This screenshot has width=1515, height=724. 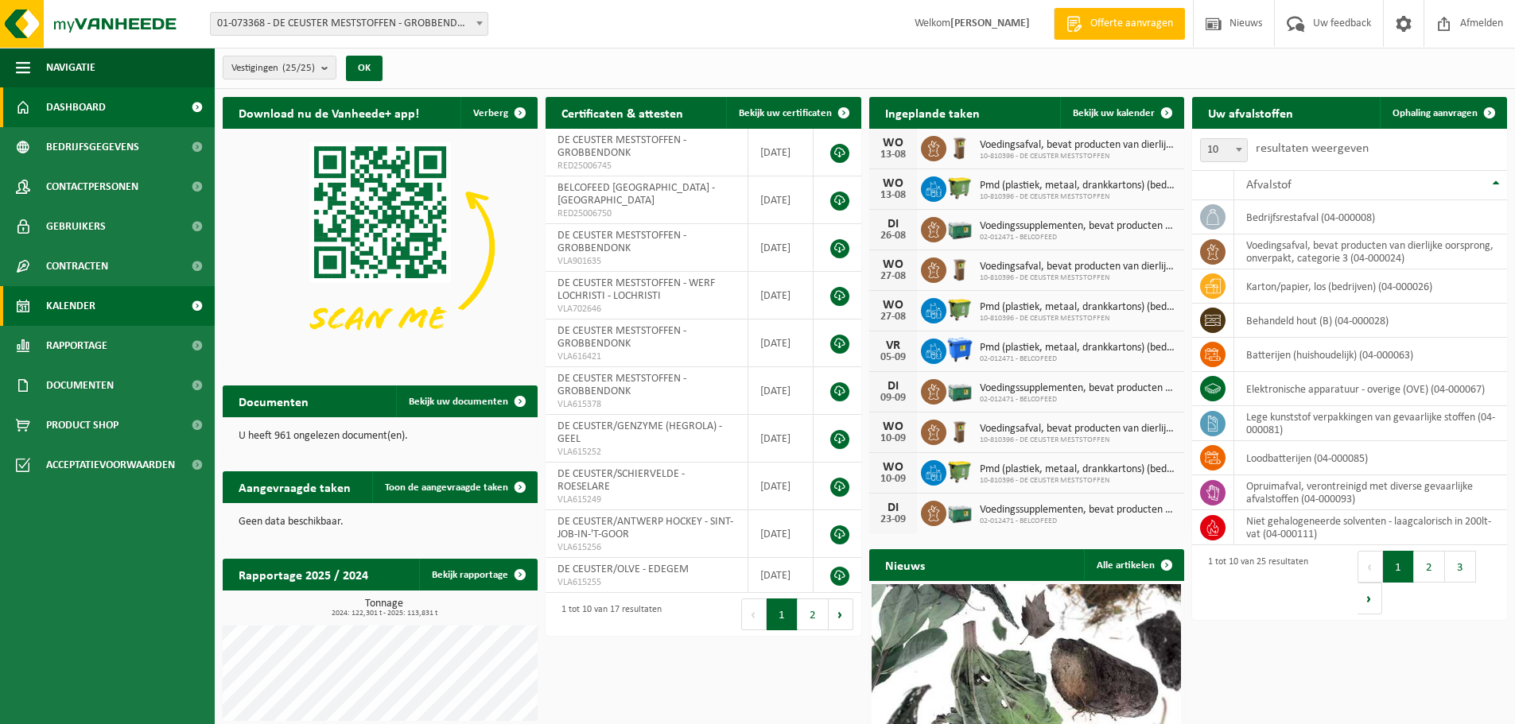 I want to click on span: Vestigingen, so click(x=273, y=68).